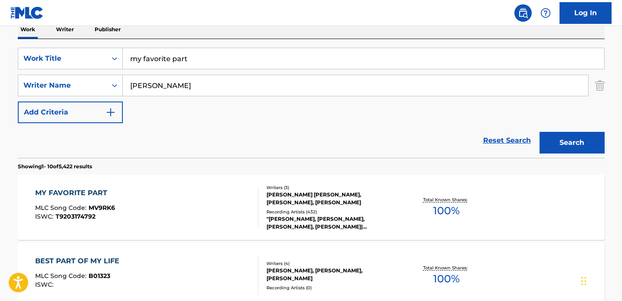  I want to click on span: T9203174792, so click(75, 216).